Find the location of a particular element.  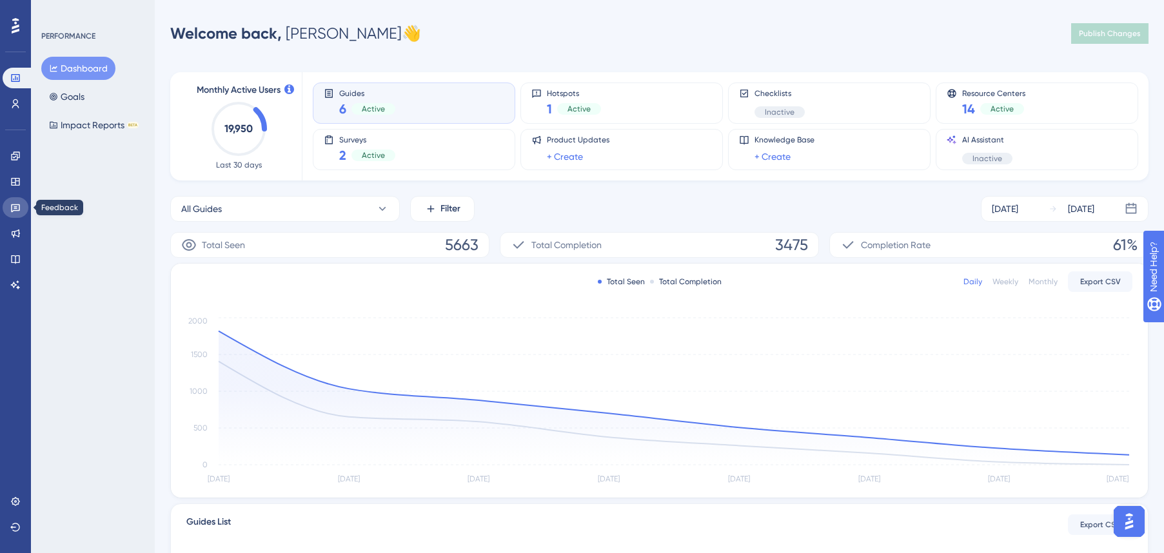

div: Weekly is located at coordinates (1005, 282).